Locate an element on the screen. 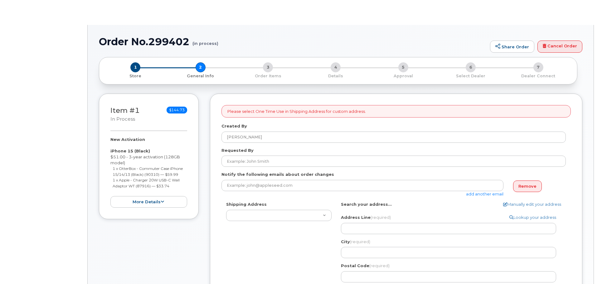  a: Remove is located at coordinates (528, 186).